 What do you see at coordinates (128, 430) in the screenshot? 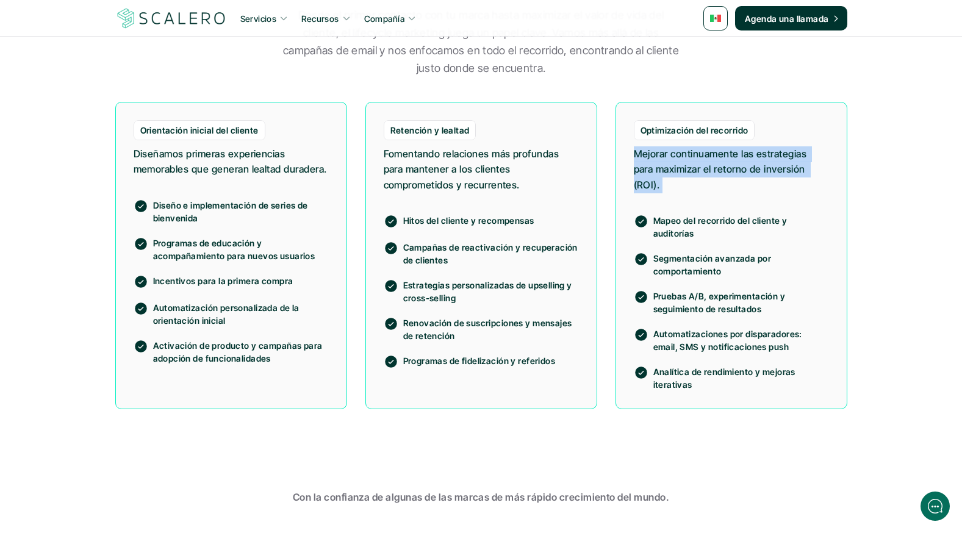
I see `span: Estamos en Gist` at bounding box center [128, 430].